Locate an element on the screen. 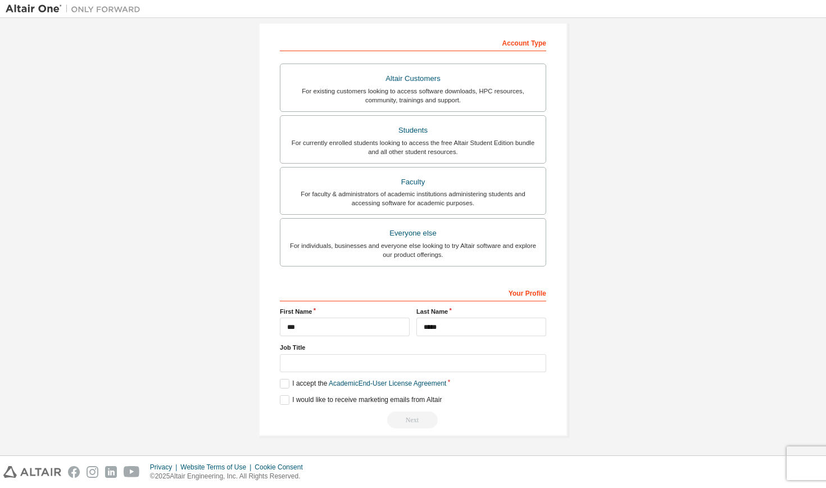 The width and height of the screenshot is (826, 488). div: For existing customers looking to access software downloads, HPC resources, community, trainings ... is located at coordinates (413, 96).